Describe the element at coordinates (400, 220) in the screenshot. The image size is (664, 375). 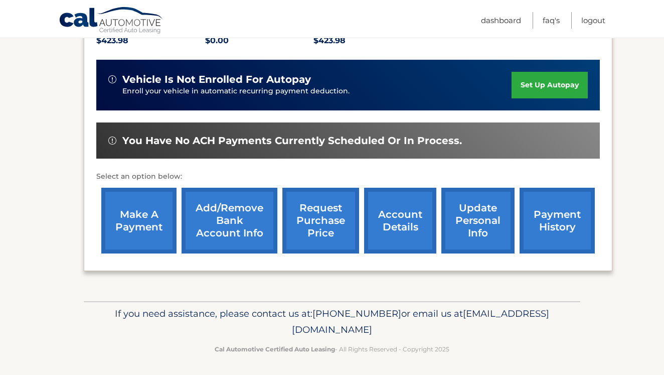
I see `a: account details` at that location.